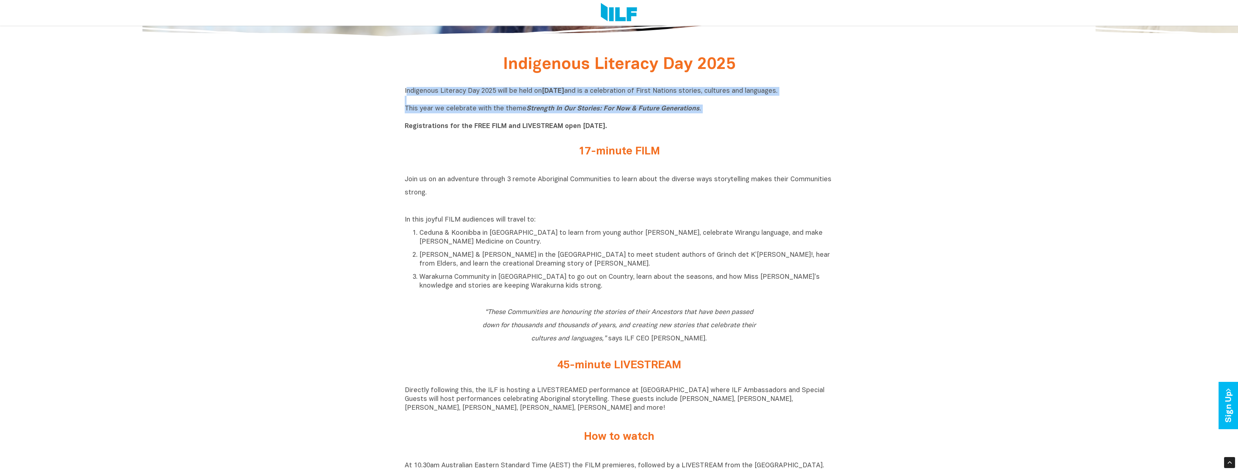 This screenshot has height=471, width=1238. What do you see at coordinates (619, 365) in the screenshot?
I see `h2: 45-minute LIVESTREAM` at bounding box center [619, 365].